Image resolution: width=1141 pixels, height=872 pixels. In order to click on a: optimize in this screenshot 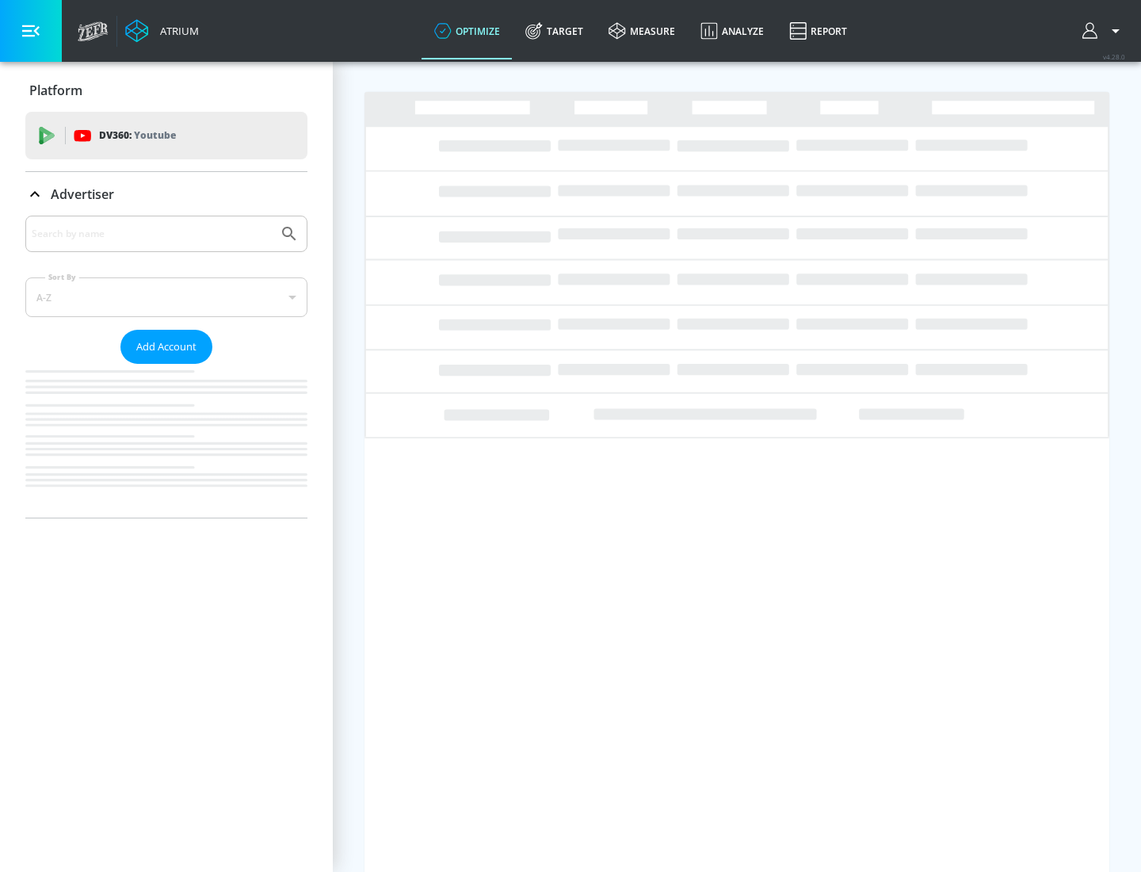, I will do `click(467, 31)`.